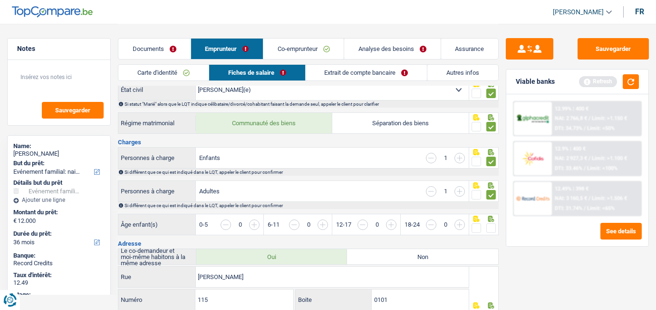  What do you see at coordinates (303, 48) in the screenshot?
I see `a: Co-emprunteur` at bounding box center [303, 48].